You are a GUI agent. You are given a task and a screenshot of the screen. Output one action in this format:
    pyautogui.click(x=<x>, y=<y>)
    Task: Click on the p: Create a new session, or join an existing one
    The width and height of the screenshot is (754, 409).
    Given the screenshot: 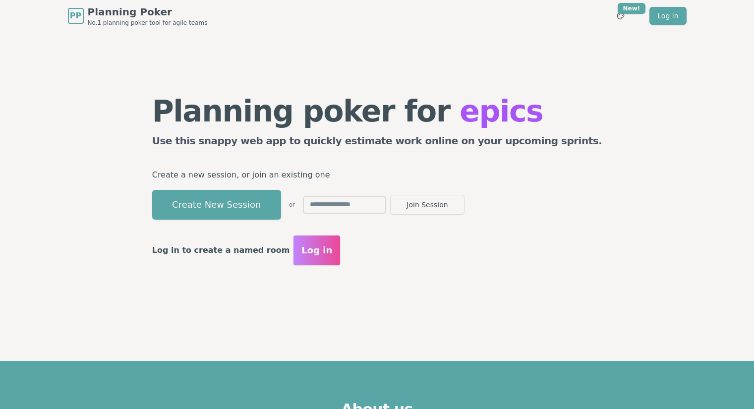 What is the action you would take?
    pyautogui.click(x=377, y=175)
    